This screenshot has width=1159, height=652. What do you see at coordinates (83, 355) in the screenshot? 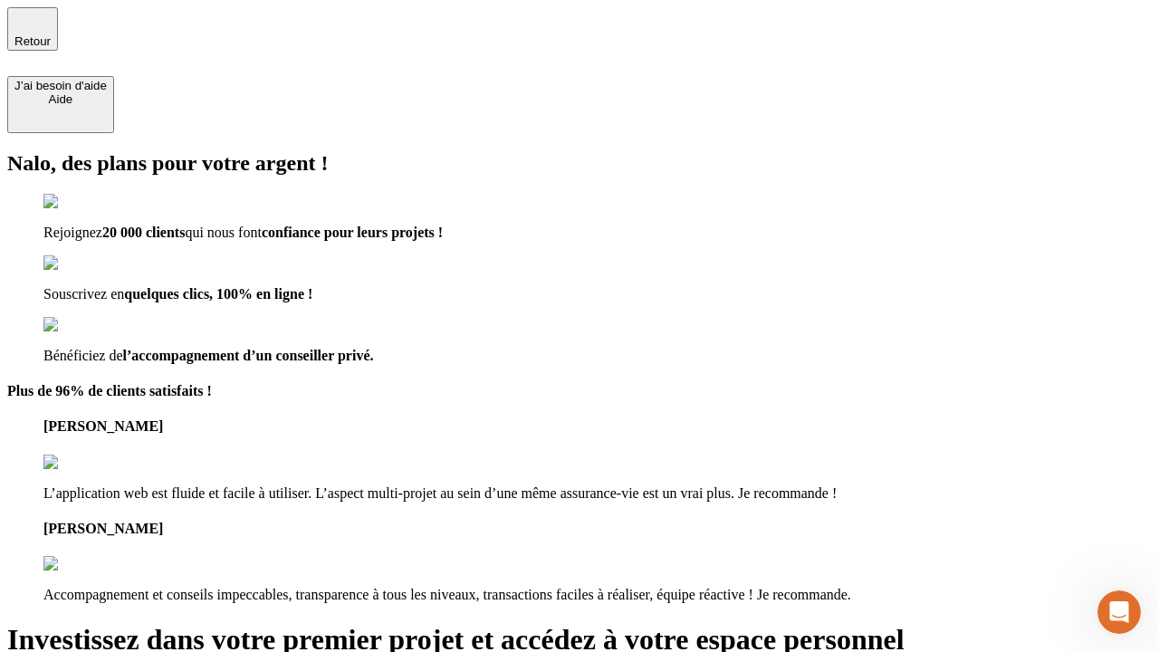
I see `span: Bénéficiez de` at bounding box center [83, 355].